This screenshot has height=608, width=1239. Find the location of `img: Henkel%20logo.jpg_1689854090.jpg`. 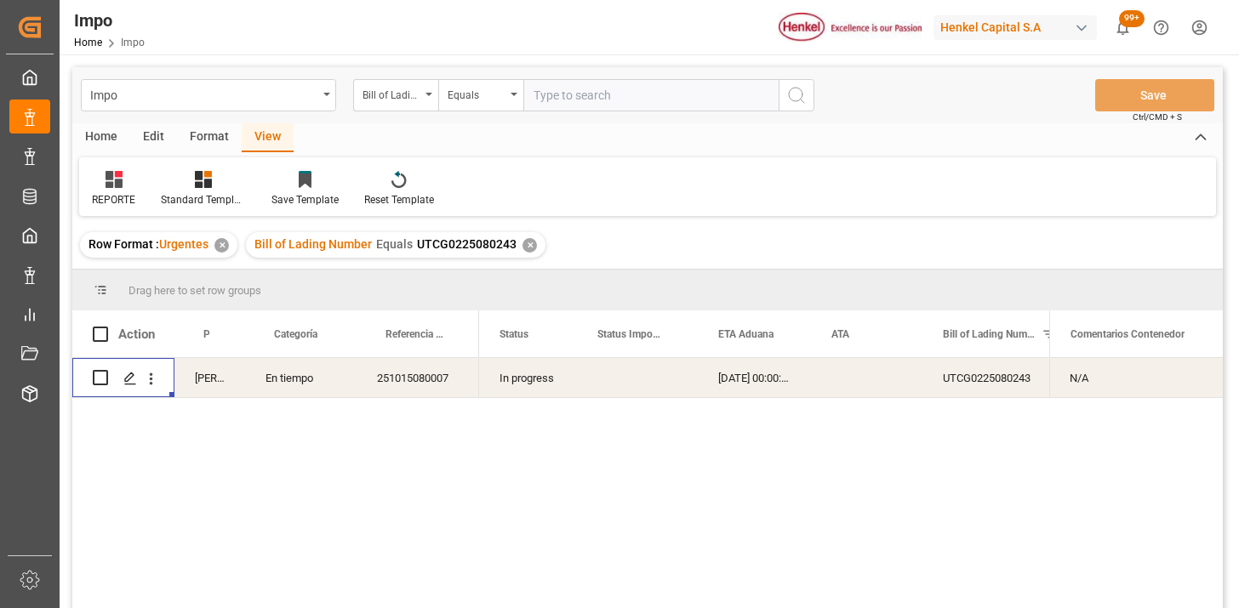

img: Henkel%20logo.jpg_1689854090.jpg is located at coordinates (850, 27).